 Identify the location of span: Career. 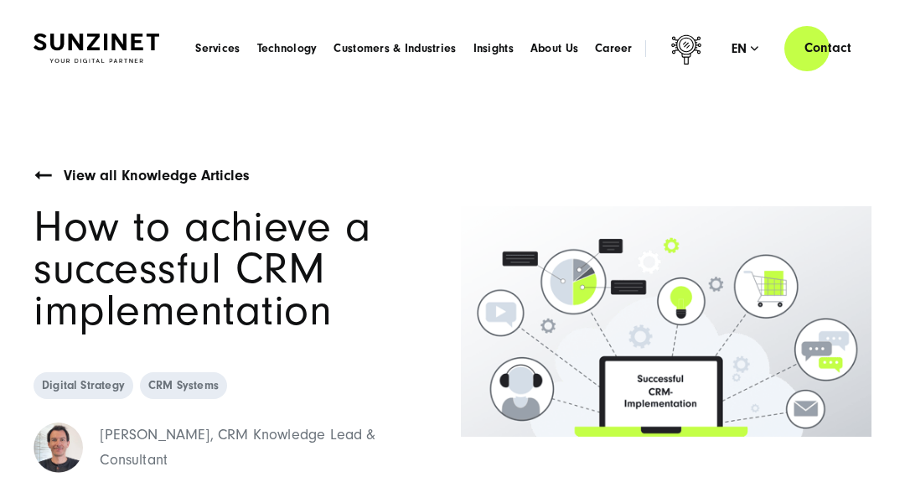
(613, 49).